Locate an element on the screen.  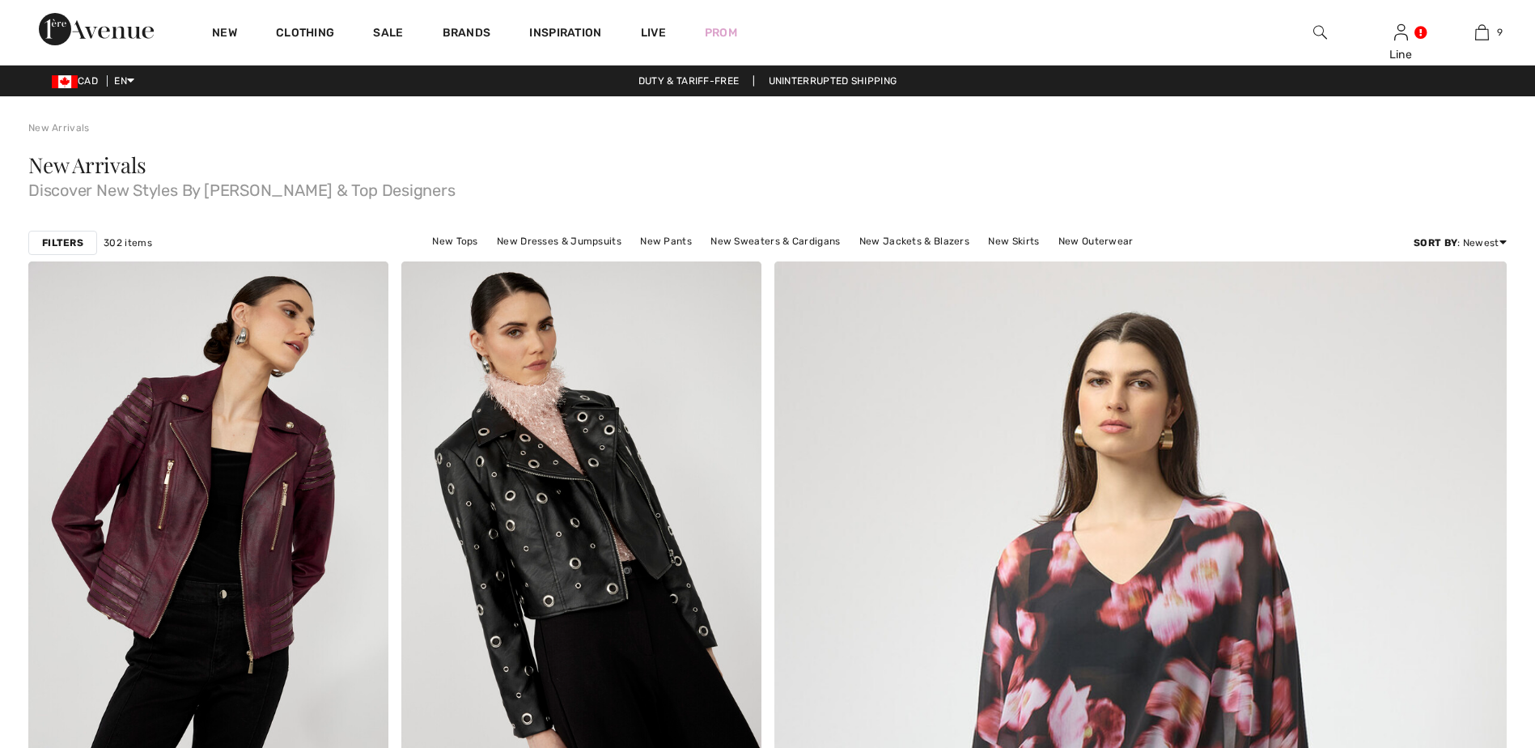
img: search the website is located at coordinates (1320, 32).